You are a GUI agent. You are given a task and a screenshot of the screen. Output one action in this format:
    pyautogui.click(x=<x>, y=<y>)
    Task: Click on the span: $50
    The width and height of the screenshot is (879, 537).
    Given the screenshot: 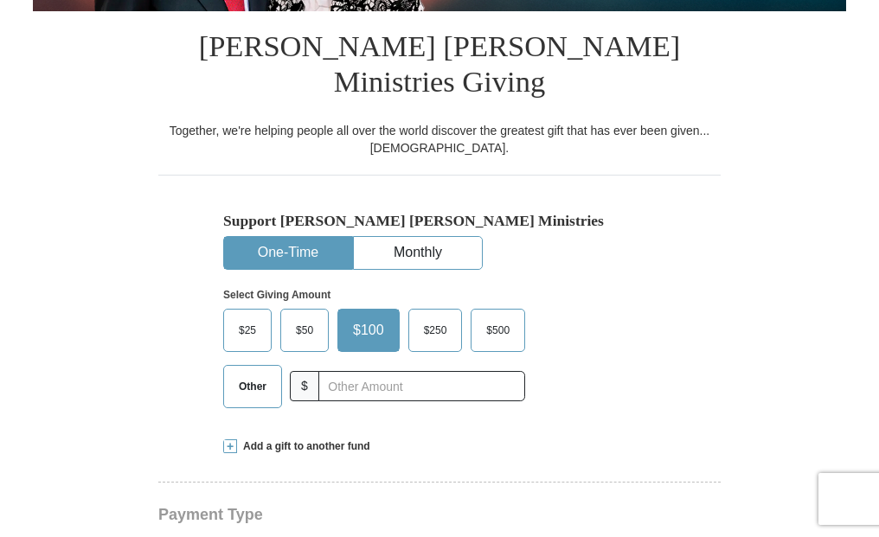 What is the action you would take?
    pyautogui.click(x=304, y=330)
    